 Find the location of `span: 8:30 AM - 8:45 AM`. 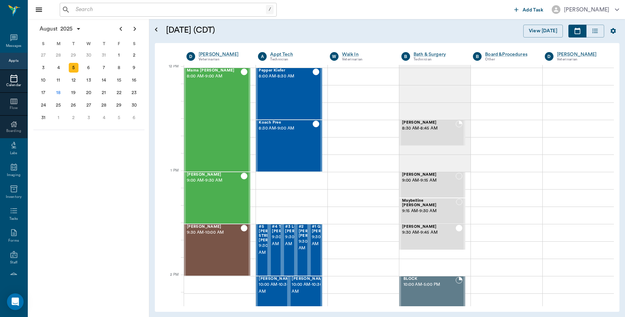

span: 8:30 AM - 8:45 AM is located at coordinates (429, 128).